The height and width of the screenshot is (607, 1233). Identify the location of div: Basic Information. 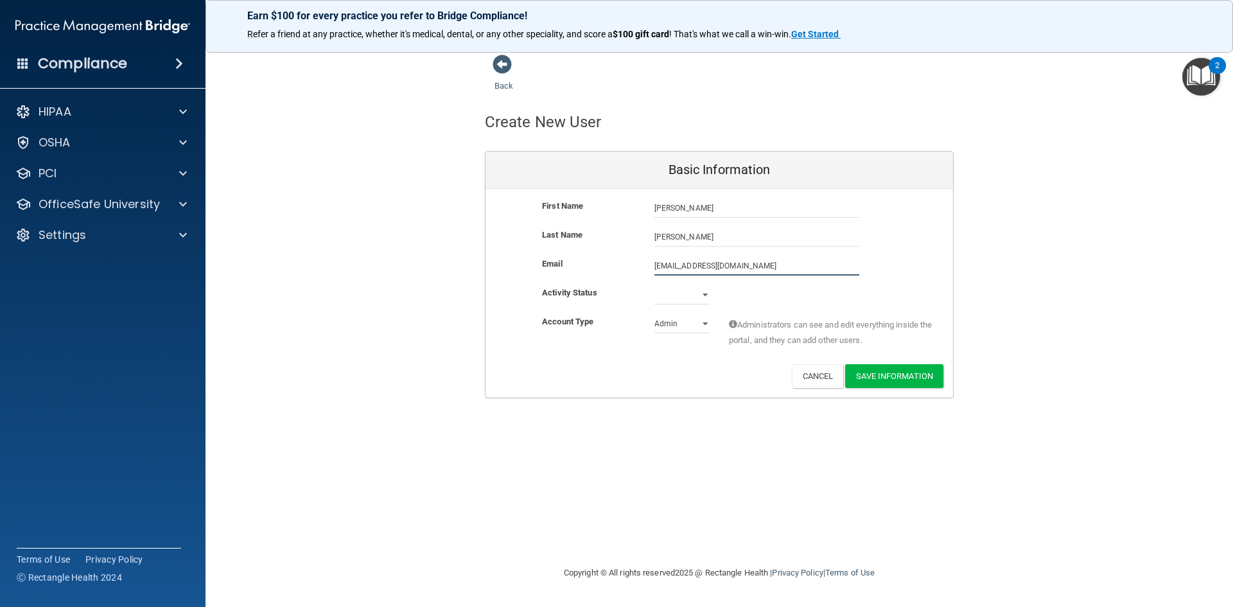
(719, 170).